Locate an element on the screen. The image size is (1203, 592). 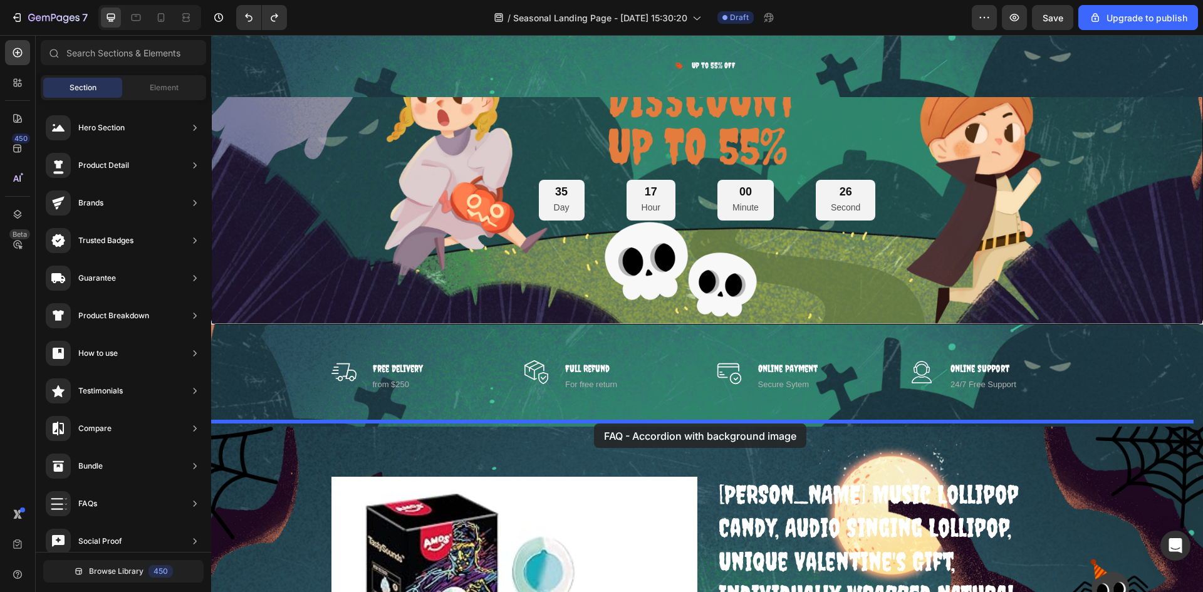
div: Product Breakdown is located at coordinates (113, 316).